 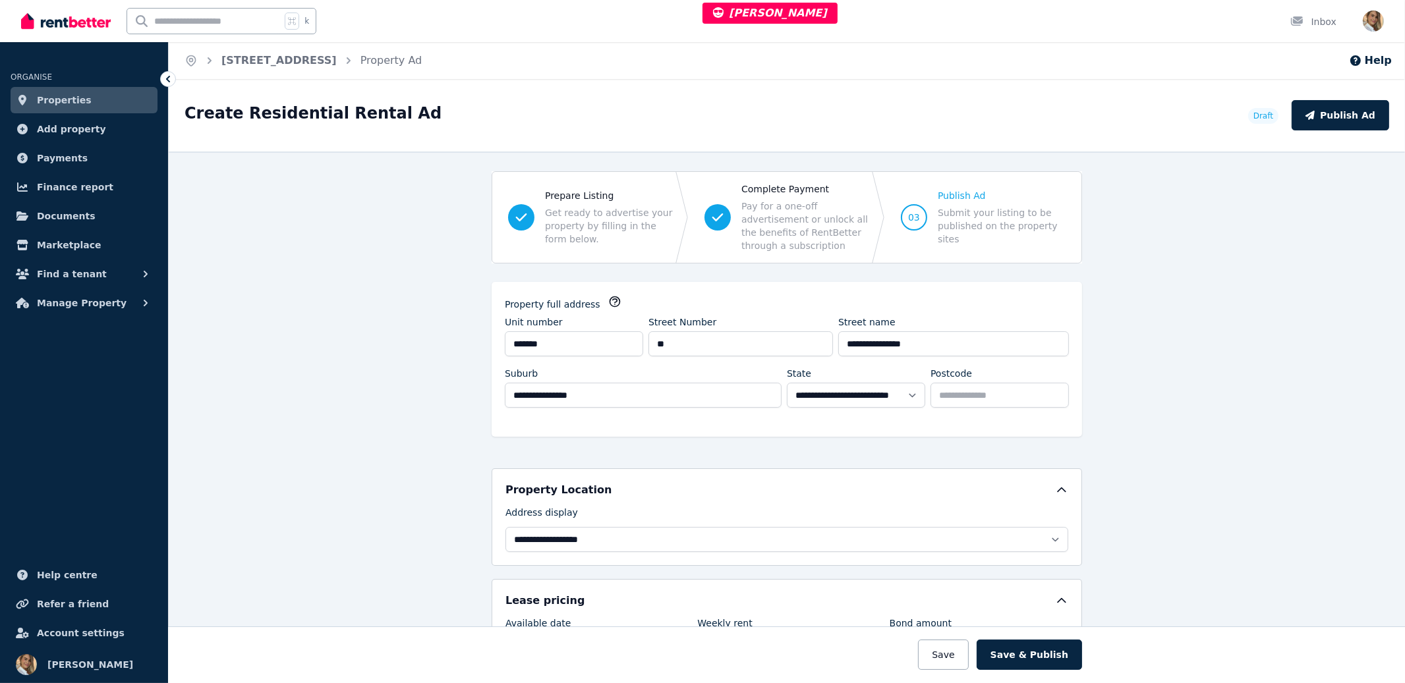 What do you see at coordinates (1340, 115) in the screenshot?
I see `button: Publish Ad` at bounding box center [1340, 115].